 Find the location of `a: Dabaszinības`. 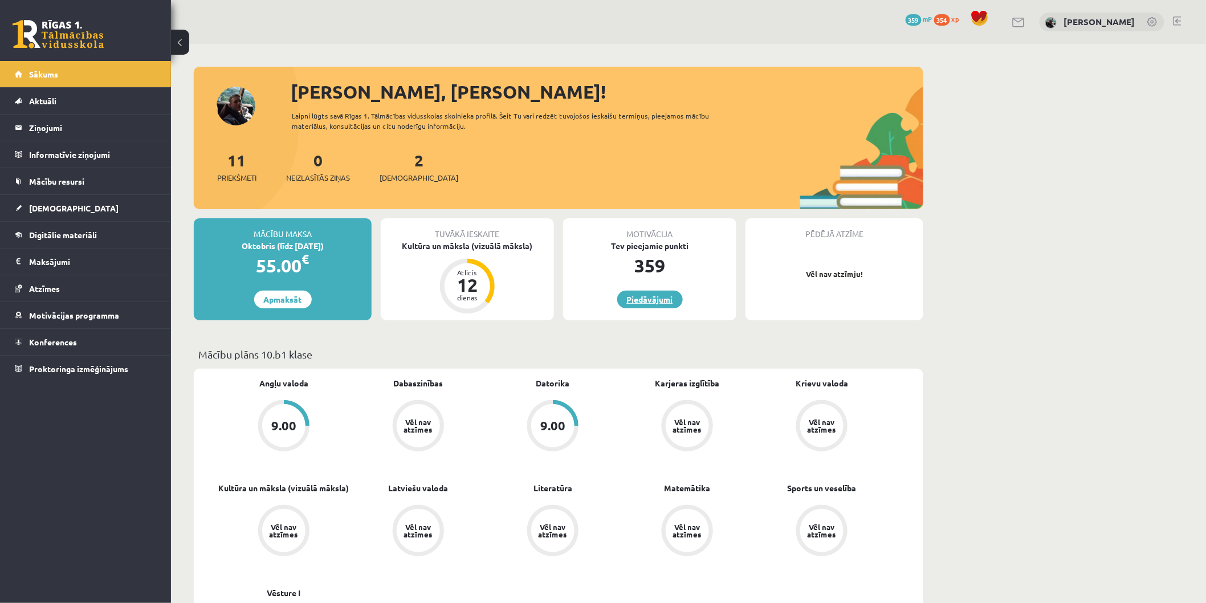

a: Dabaszinības is located at coordinates (418, 383).